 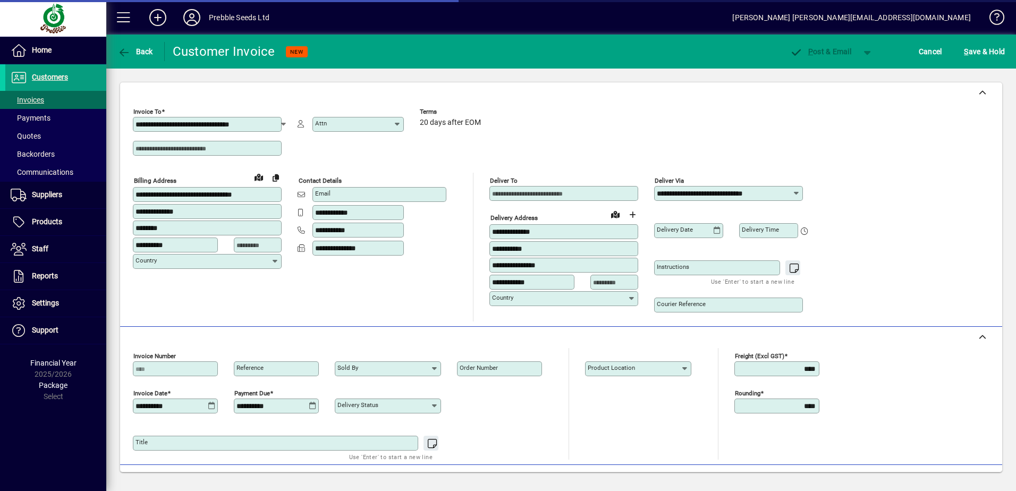 I want to click on span: Support, so click(x=45, y=330).